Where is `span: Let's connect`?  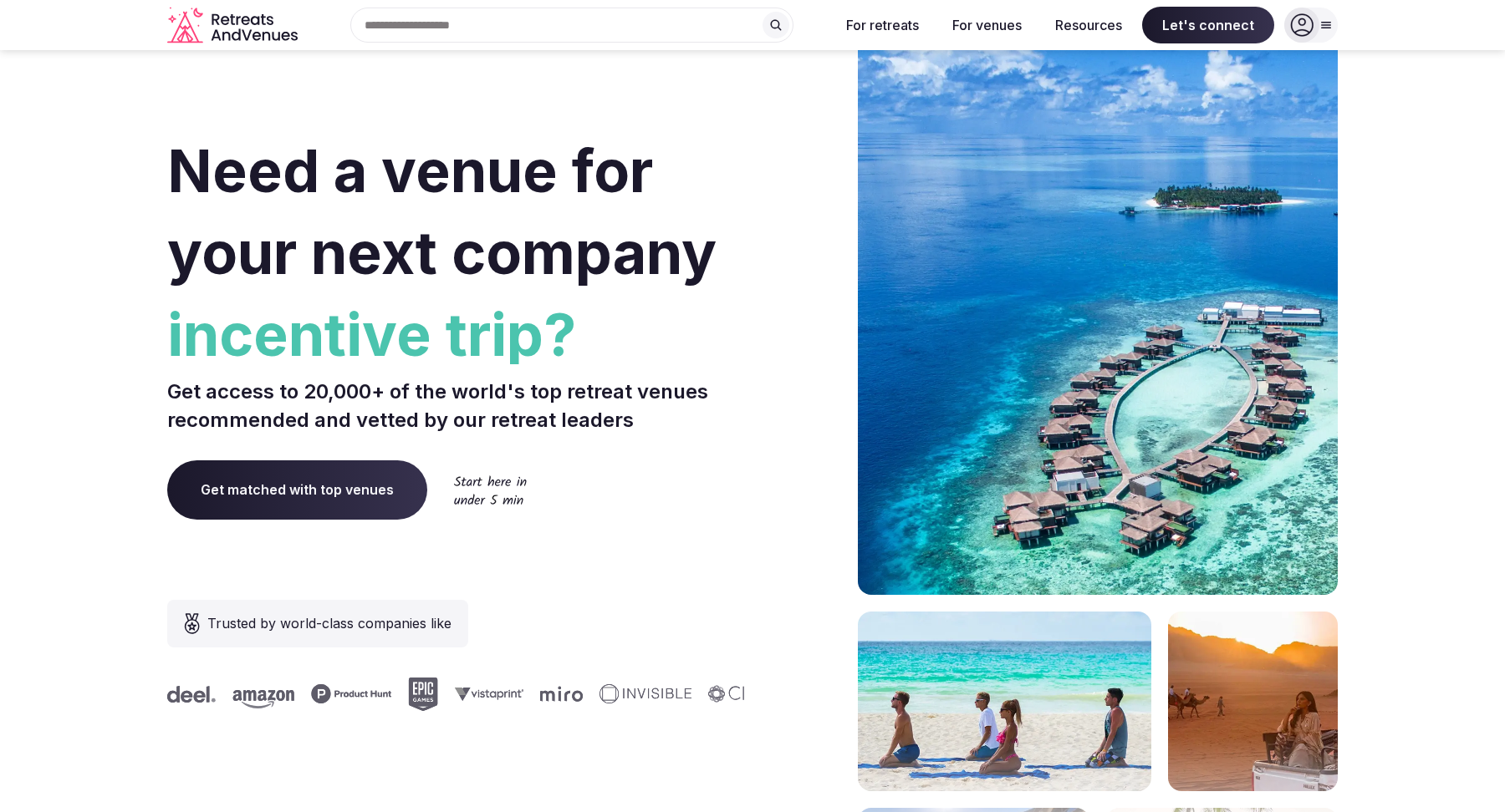
span: Let's connect is located at coordinates (1208, 25).